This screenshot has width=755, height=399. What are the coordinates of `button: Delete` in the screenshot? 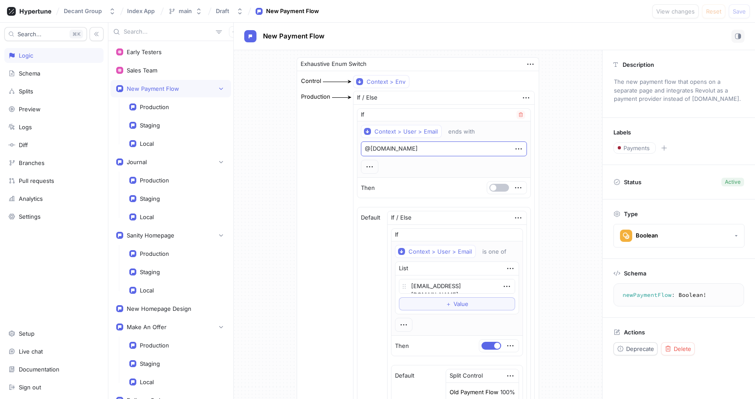 It's located at (678, 349).